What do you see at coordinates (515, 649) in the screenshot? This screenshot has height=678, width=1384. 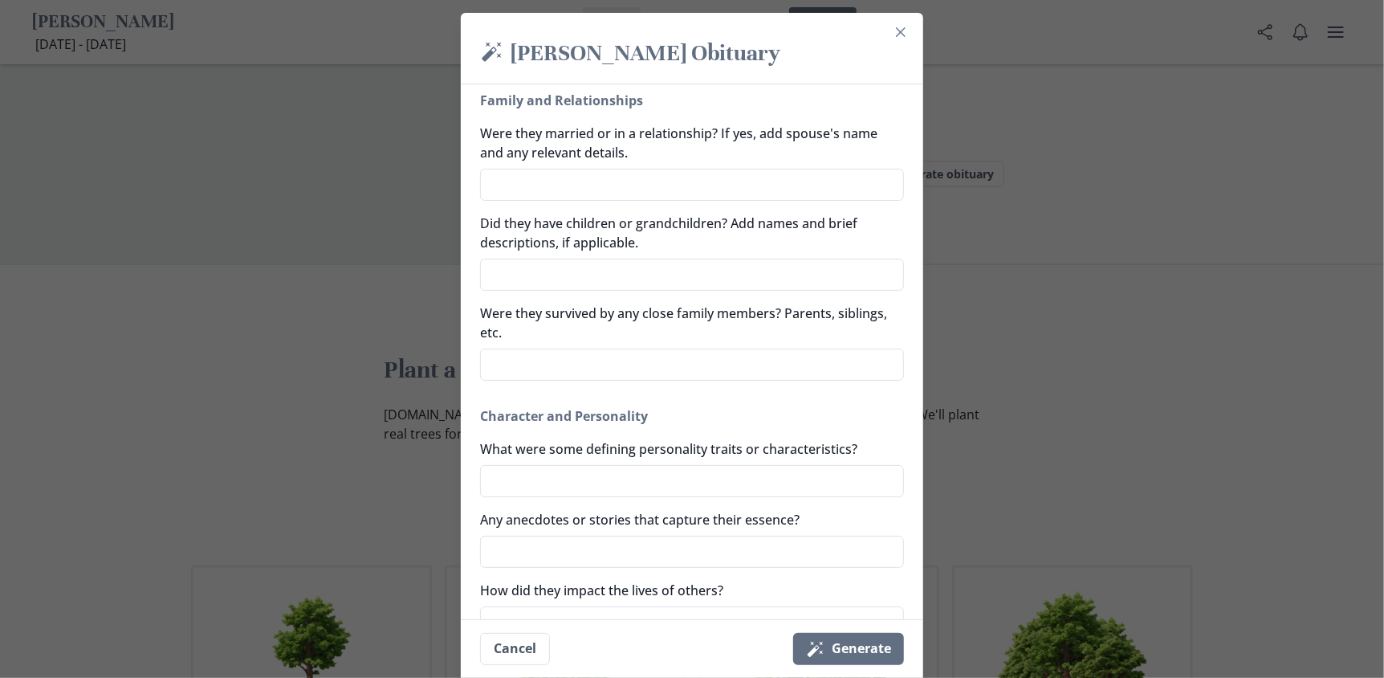 I see `button: Cancel` at bounding box center [515, 649].